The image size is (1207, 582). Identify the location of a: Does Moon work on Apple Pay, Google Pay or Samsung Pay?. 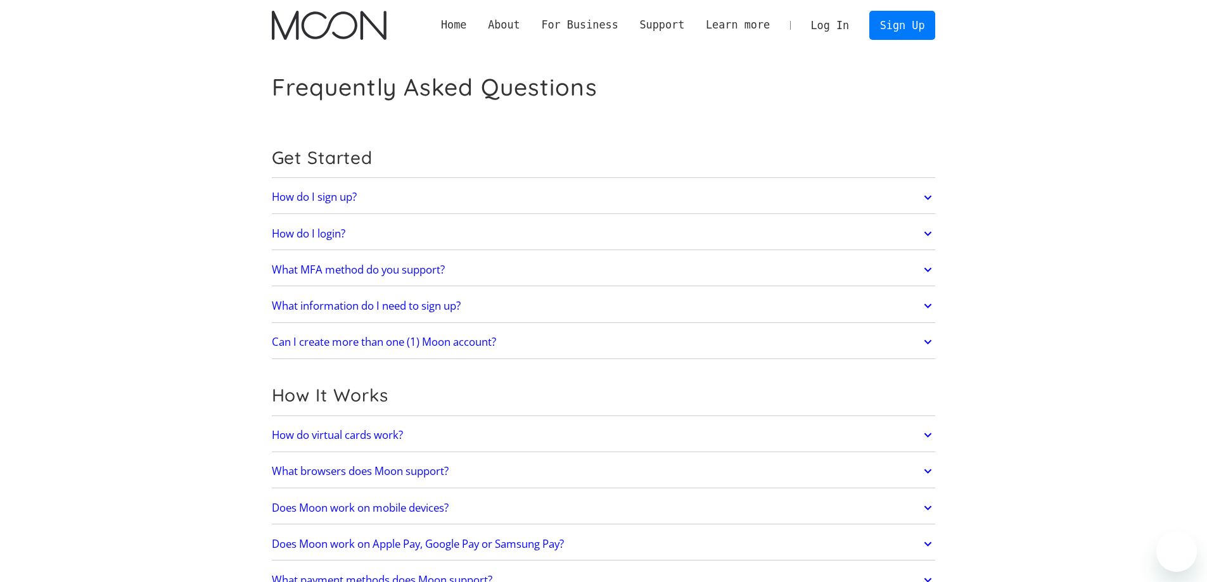
(604, 544).